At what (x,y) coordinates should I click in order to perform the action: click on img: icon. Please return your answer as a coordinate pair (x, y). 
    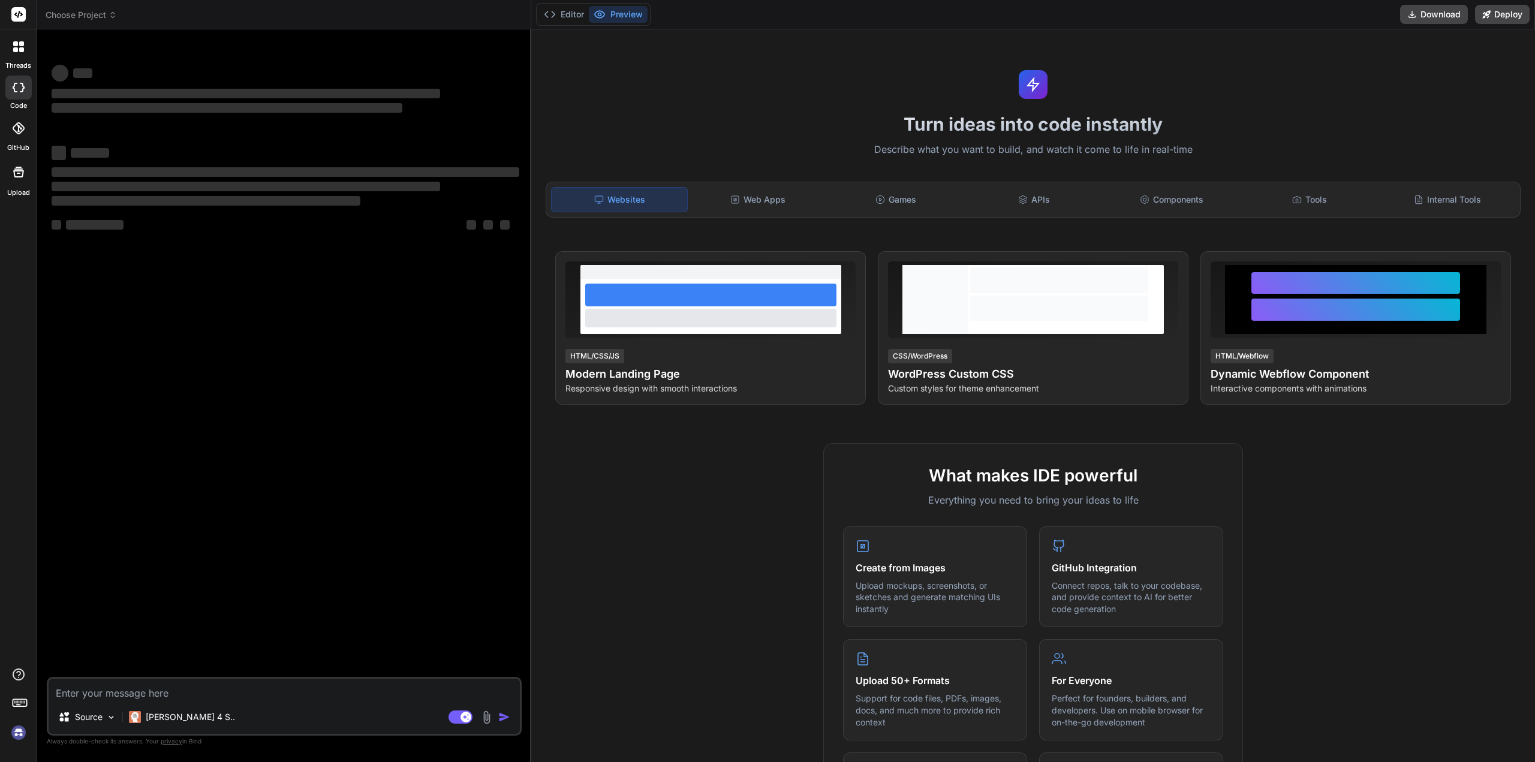
    Looking at the image, I should click on (504, 717).